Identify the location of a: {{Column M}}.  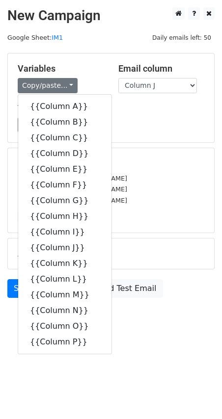
(65, 295).